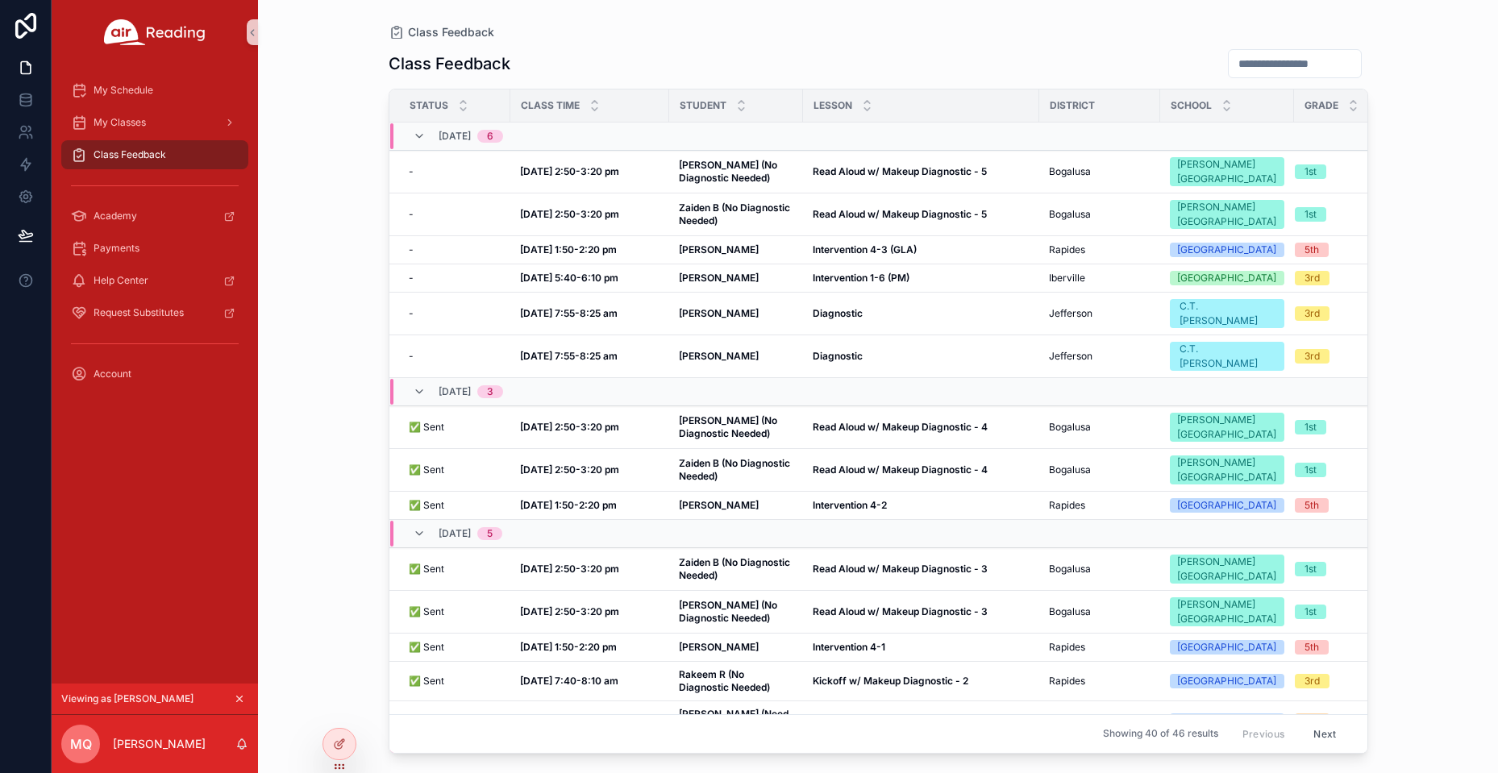  I want to click on span: Status, so click(429, 106).